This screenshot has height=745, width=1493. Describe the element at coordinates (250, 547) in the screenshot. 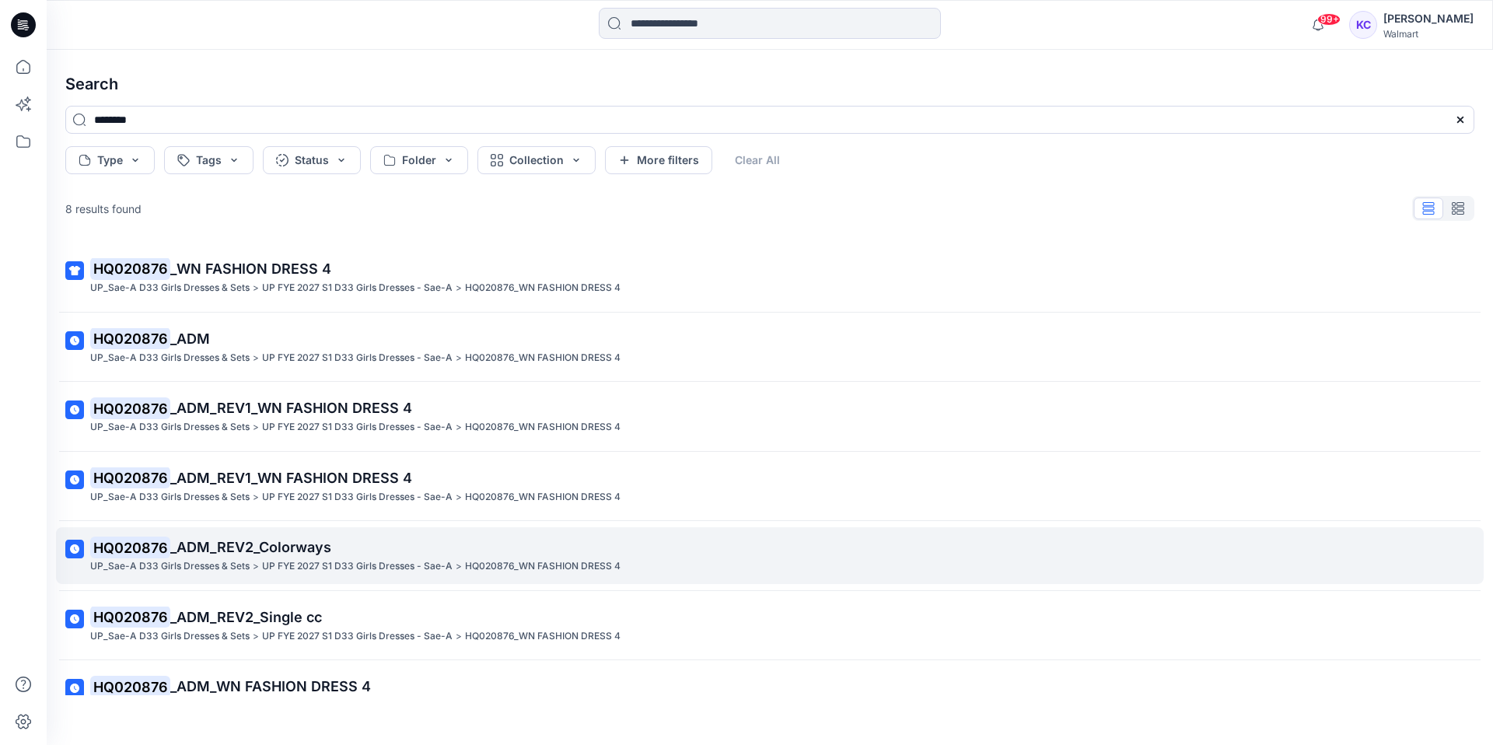

I see `span: _ADM_REV2_Colorways` at that location.